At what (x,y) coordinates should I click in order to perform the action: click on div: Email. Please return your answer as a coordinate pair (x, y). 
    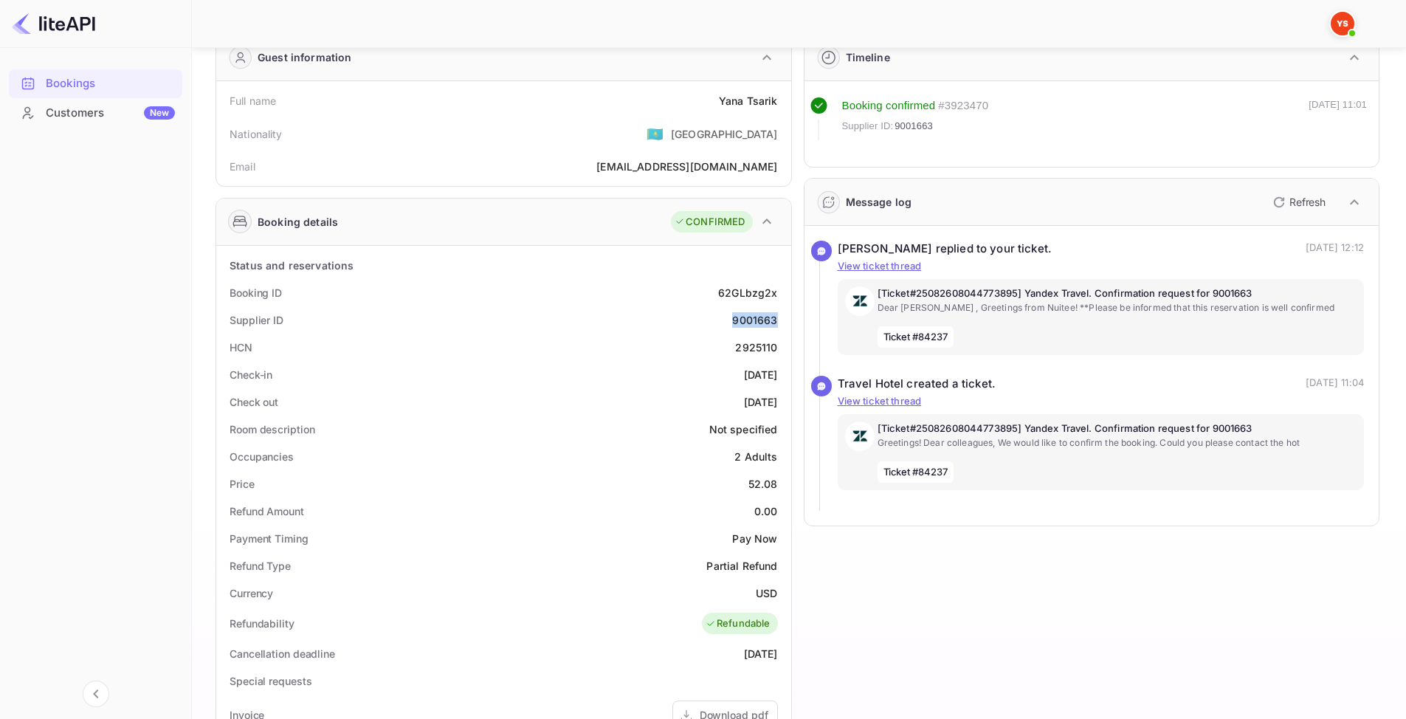
    Looking at the image, I should click on (242, 166).